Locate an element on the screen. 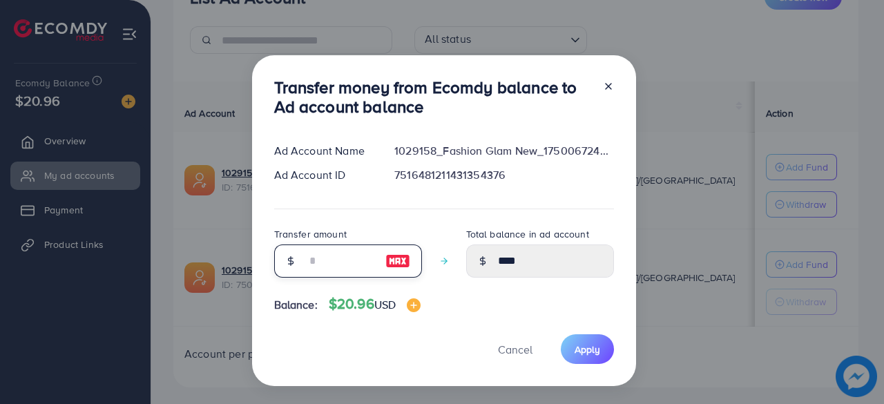  div: Ad Account ID is located at coordinates (323, 175).